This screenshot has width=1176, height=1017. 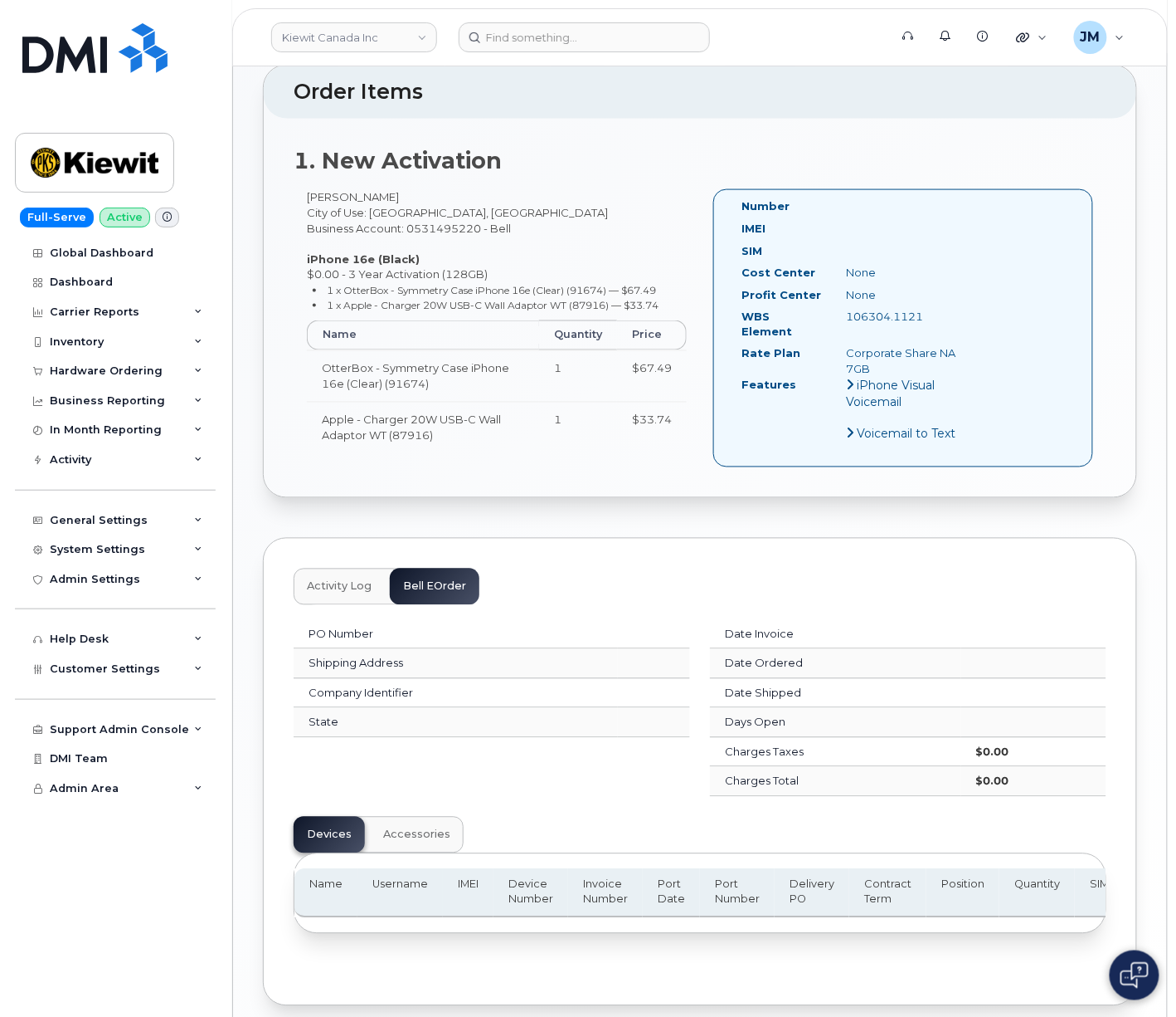 What do you see at coordinates (836, 635) in the screenshot?
I see `td: Date Invoice` at bounding box center [836, 635].